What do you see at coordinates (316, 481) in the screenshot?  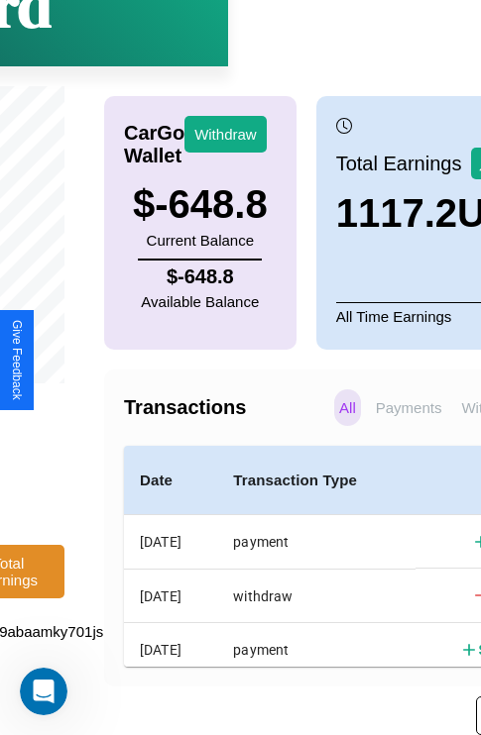 I see `h4: Transaction Type` at bounding box center [316, 481].